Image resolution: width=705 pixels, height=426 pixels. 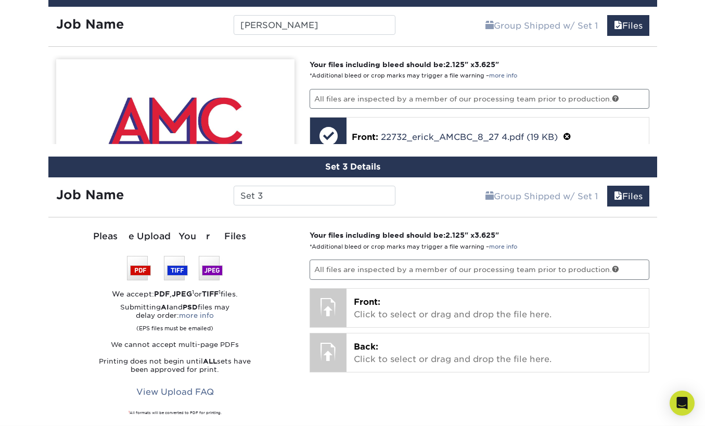 I want to click on div: Please Upload Your Files, so click(x=175, y=237).